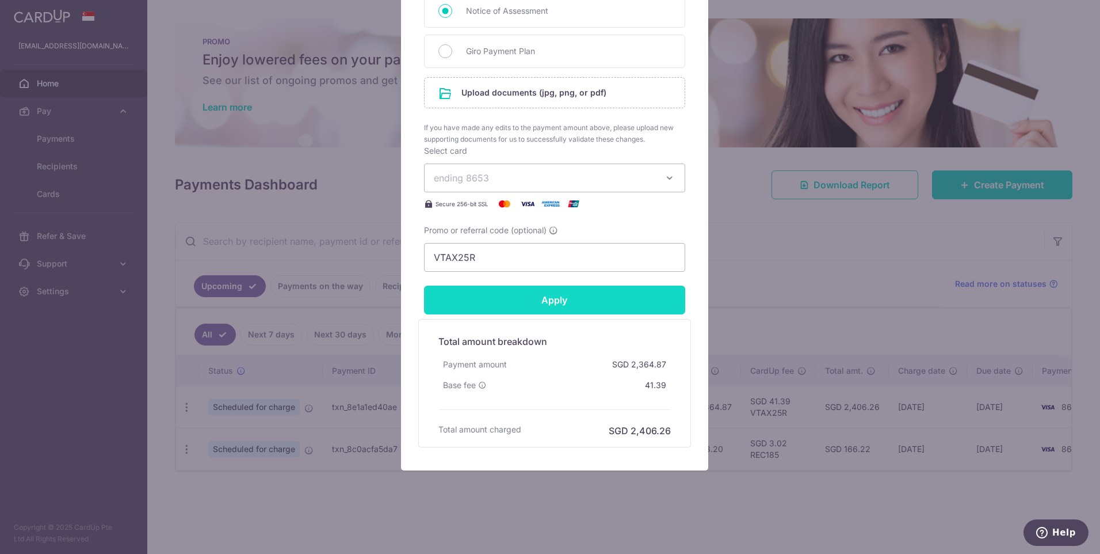  I want to click on span: ending 8653, so click(461, 178).